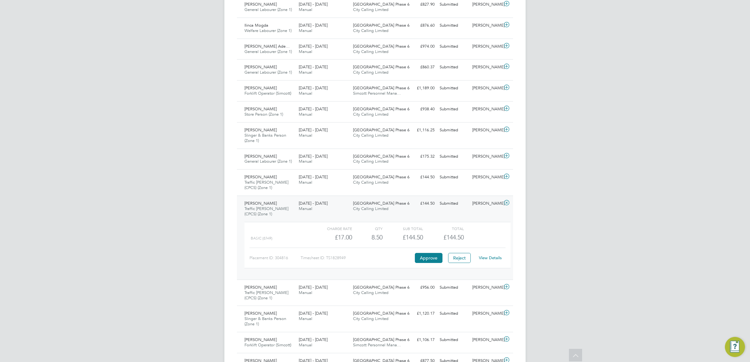 Image resolution: width=750 pixels, height=362 pixels. Describe the element at coordinates (367, 238) in the screenshot. I see `div: 8.50` at that location.